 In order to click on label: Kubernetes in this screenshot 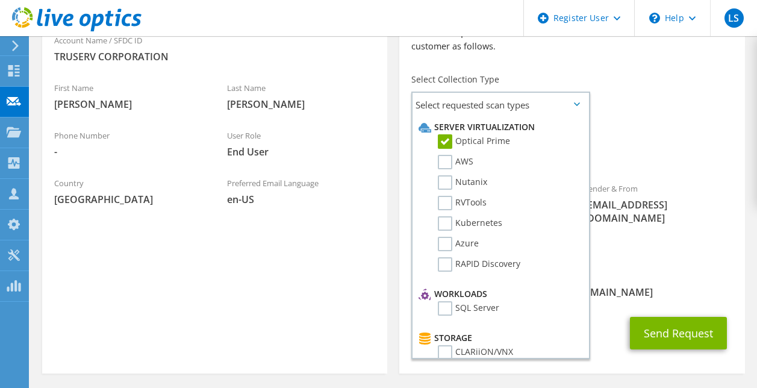, I will do `click(470, 223)`.